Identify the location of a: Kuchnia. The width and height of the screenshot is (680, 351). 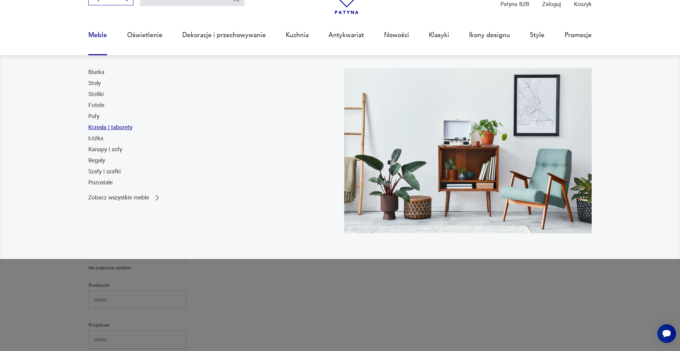
(297, 35).